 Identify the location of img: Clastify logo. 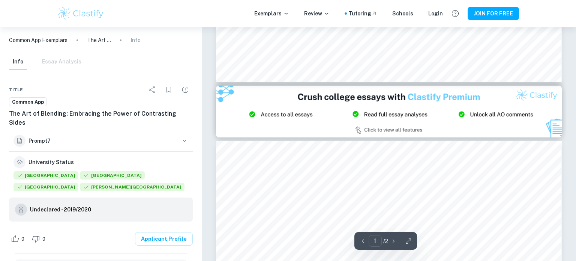
(81, 14).